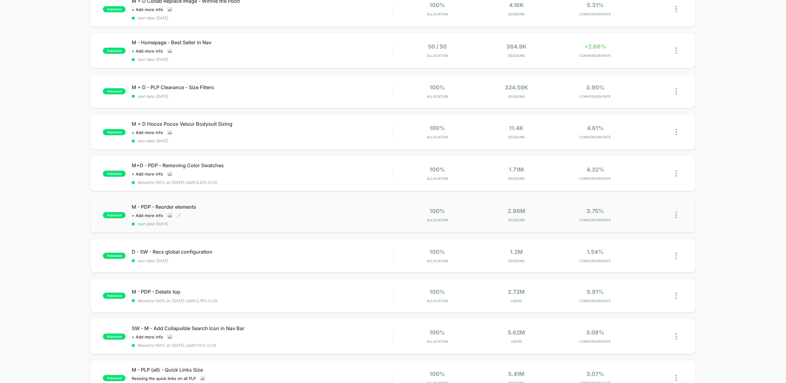 The image size is (786, 383). What do you see at coordinates (595, 128) in the screenshot?
I see `span: 4.81%` at bounding box center [595, 128].